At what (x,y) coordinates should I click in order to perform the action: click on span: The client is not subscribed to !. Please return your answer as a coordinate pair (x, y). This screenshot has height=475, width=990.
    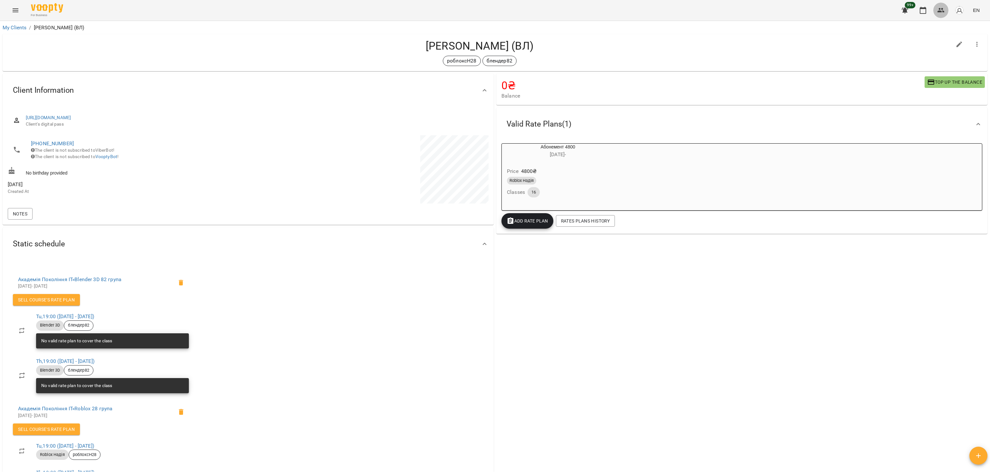
    Looking at the image, I should click on (75, 157).